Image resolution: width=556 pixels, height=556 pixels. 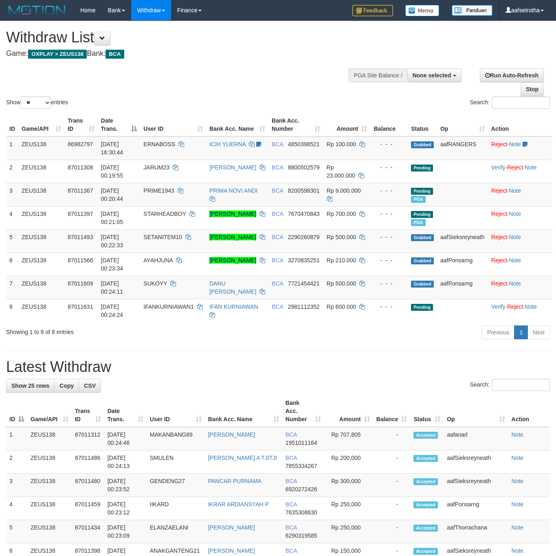 I want to click on th: Amount: activate to sort column ascending, so click(x=349, y=411).